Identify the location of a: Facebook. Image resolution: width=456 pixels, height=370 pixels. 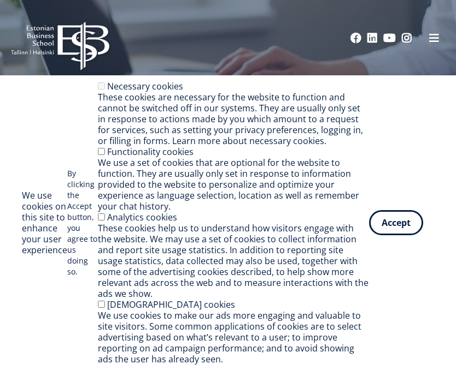
(356, 38).